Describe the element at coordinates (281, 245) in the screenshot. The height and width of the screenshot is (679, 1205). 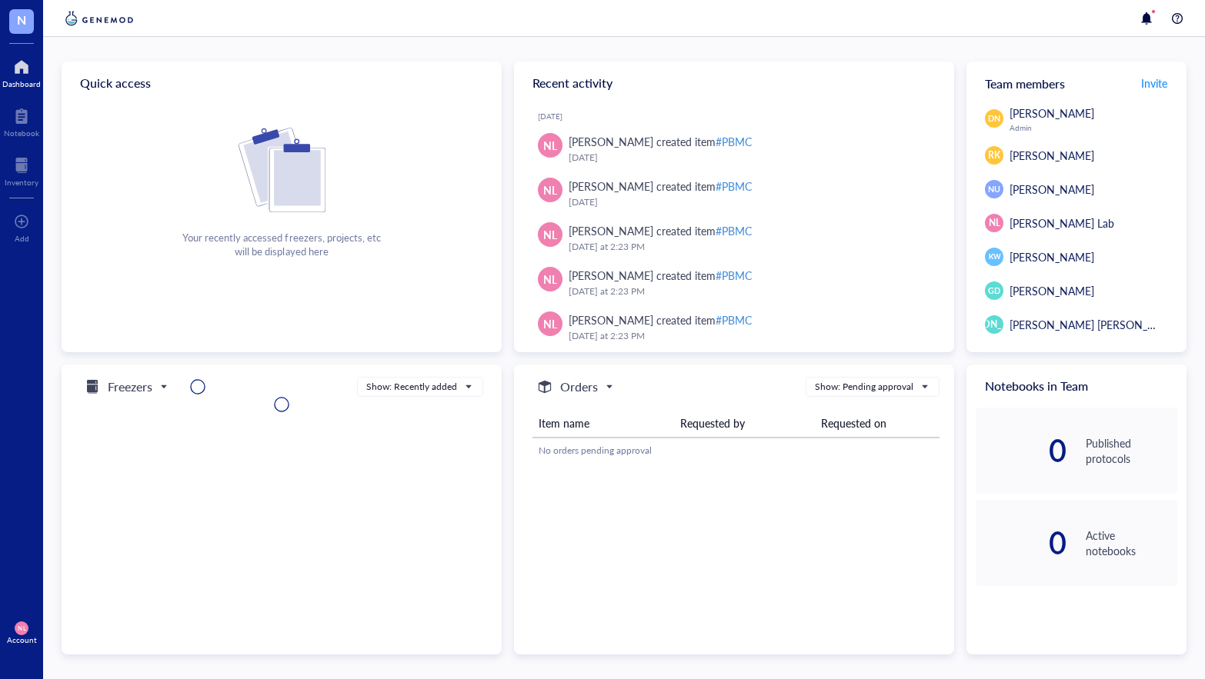
I see `div: Your recently accessed freezers, projects, etc will be displayed here` at that location.